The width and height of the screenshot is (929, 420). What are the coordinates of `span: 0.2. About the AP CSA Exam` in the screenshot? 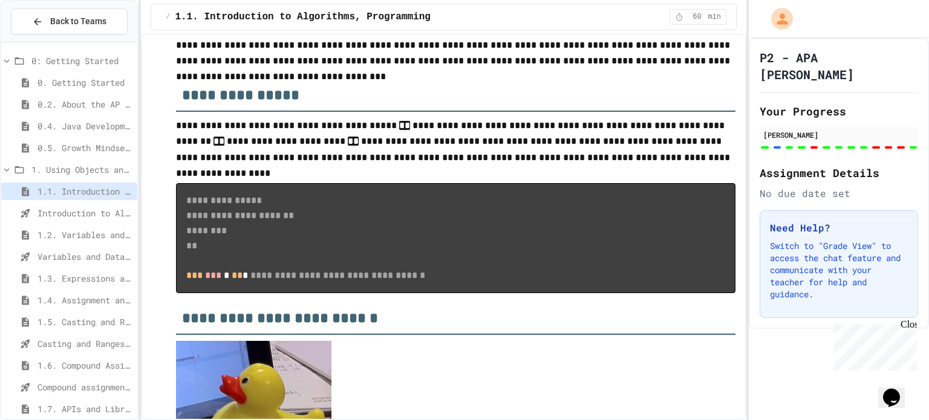 It's located at (85, 104).